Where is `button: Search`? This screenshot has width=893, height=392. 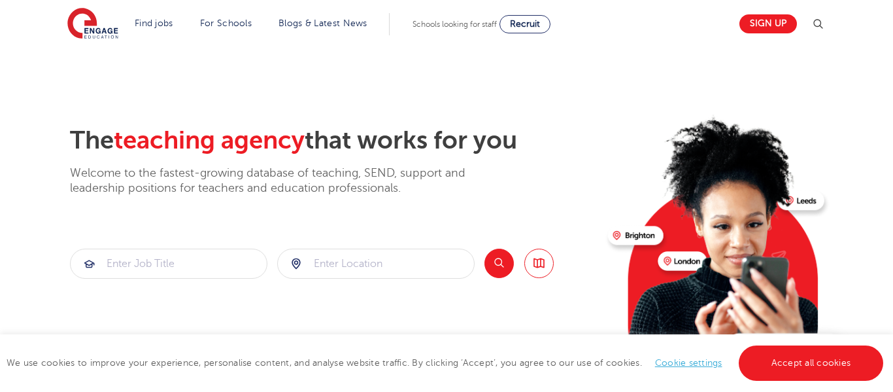
button: Search is located at coordinates (499, 263).